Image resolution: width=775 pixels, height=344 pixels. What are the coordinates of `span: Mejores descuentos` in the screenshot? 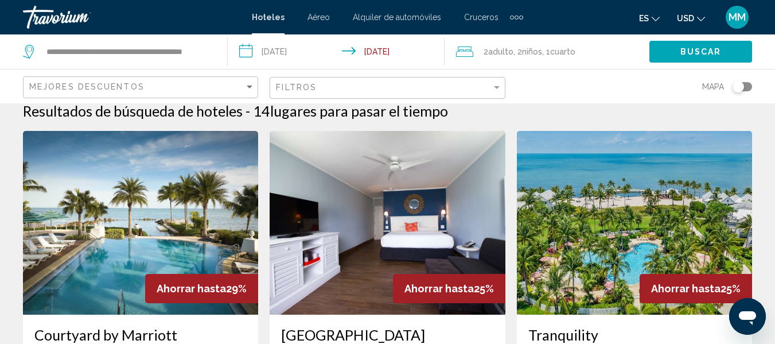 It's located at (87, 87).